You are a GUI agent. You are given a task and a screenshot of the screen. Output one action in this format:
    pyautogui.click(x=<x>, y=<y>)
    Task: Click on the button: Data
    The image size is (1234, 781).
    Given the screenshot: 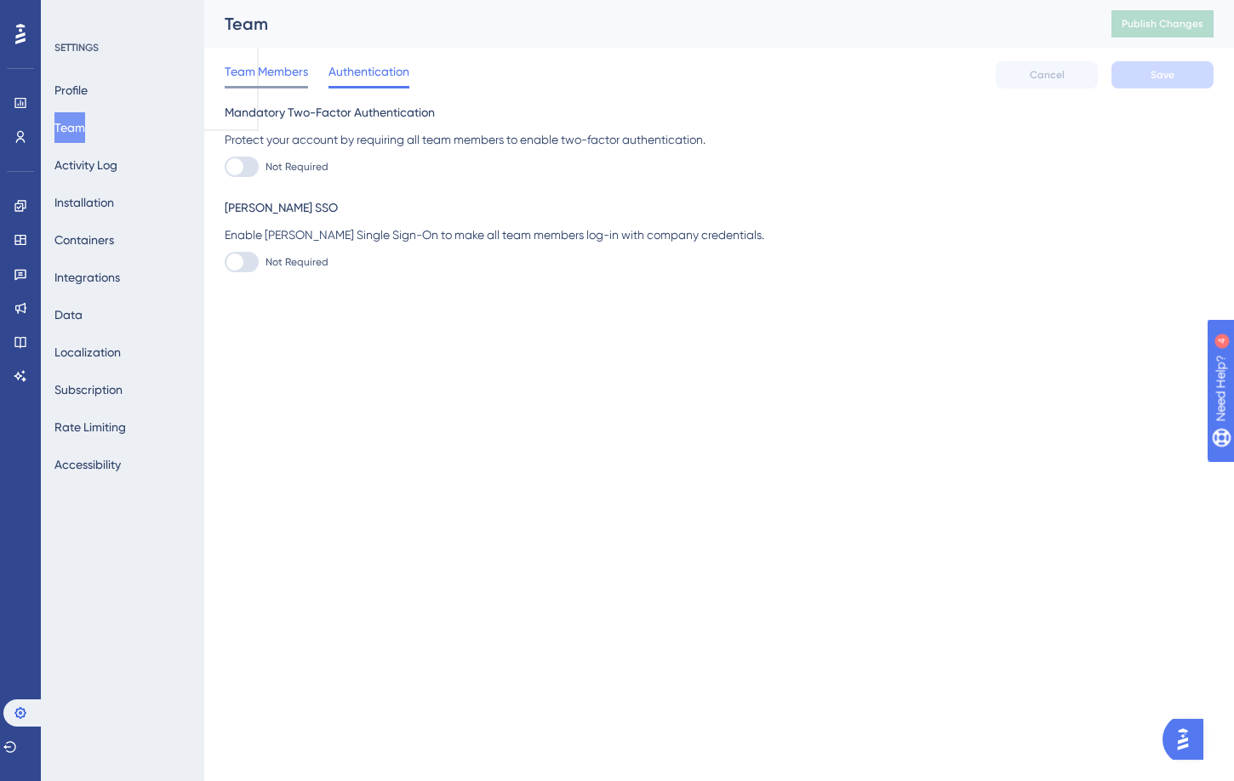 What is the action you would take?
    pyautogui.click(x=68, y=315)
    